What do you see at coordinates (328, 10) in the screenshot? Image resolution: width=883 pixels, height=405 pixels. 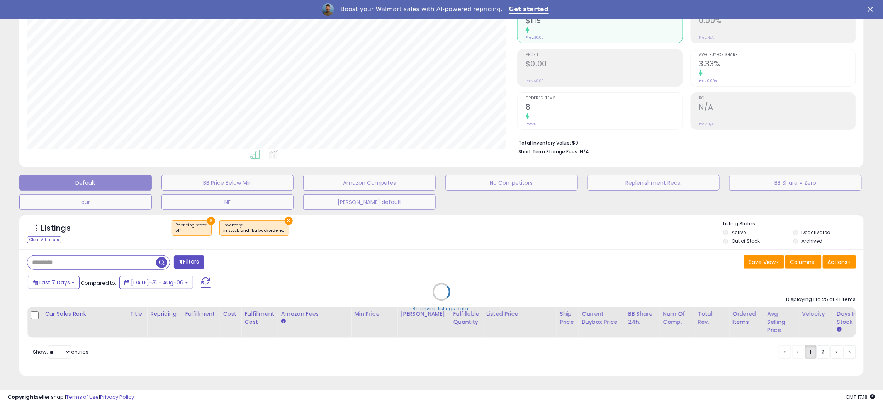 I see `img: Profile image for Adrian` at bounding box center [328, 10].